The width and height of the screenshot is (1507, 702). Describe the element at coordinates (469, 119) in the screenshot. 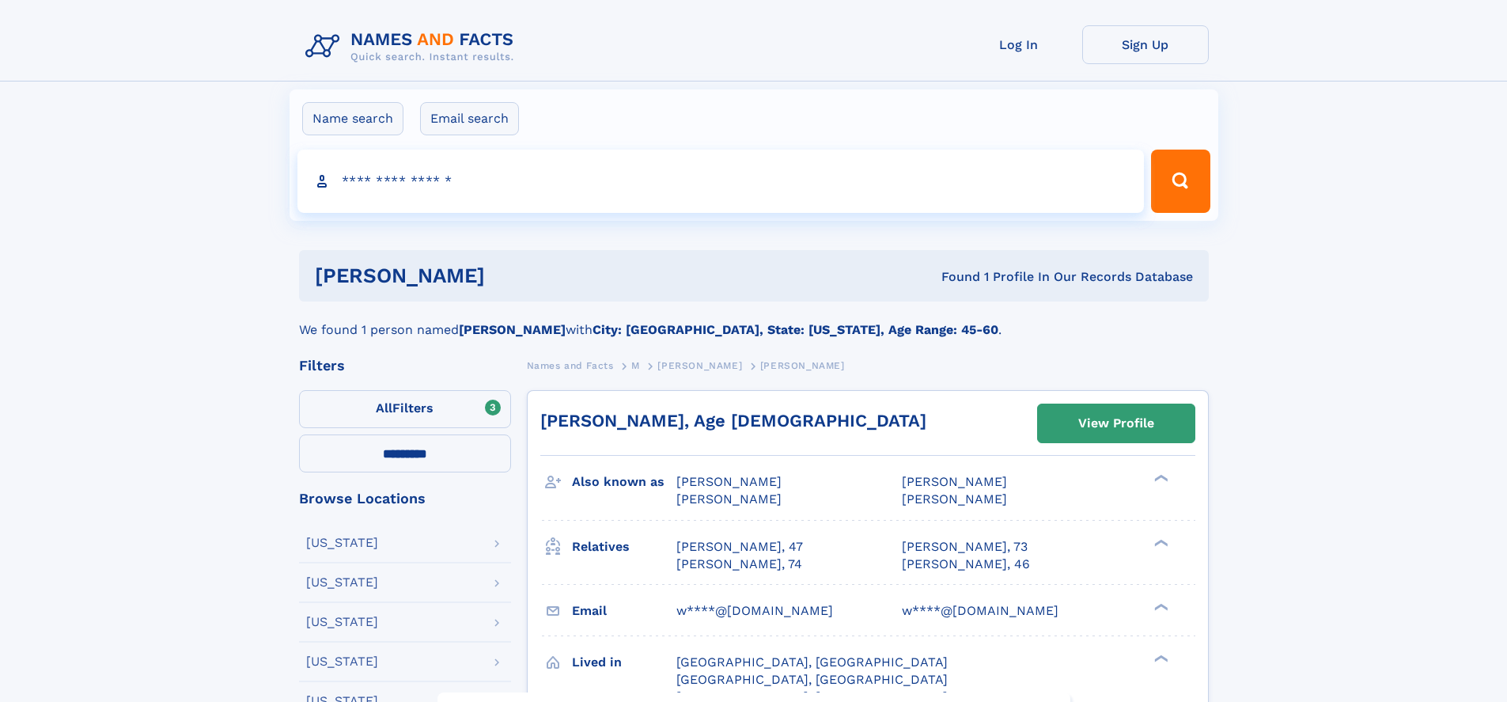

I see `label: Email search` at that location.